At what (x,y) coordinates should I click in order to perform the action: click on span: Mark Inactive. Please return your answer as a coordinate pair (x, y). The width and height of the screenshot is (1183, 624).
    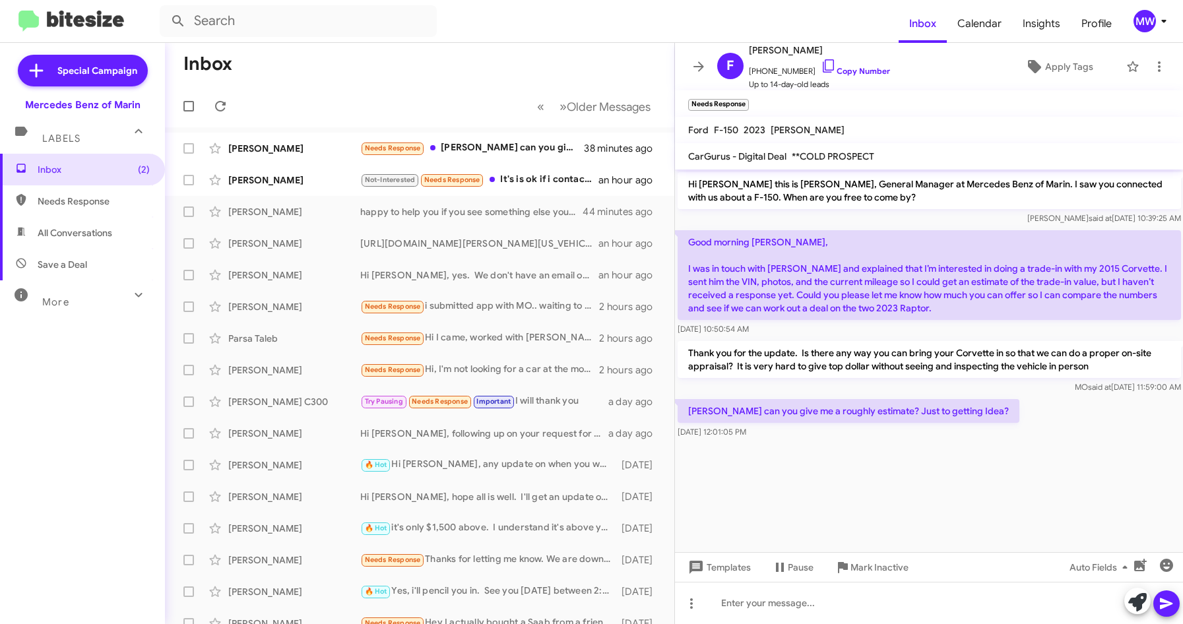
    Looking at the image, I should click on (880, 567).